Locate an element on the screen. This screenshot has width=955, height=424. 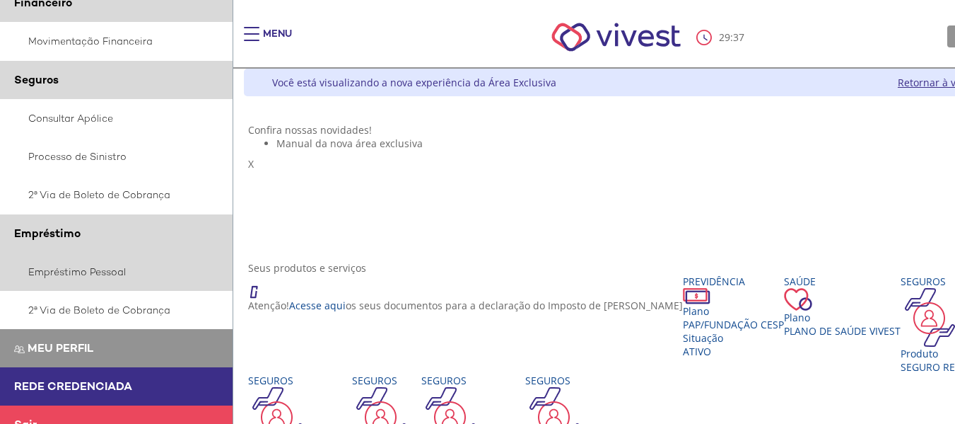
span: Seguros is located at coordinates (36, 79).